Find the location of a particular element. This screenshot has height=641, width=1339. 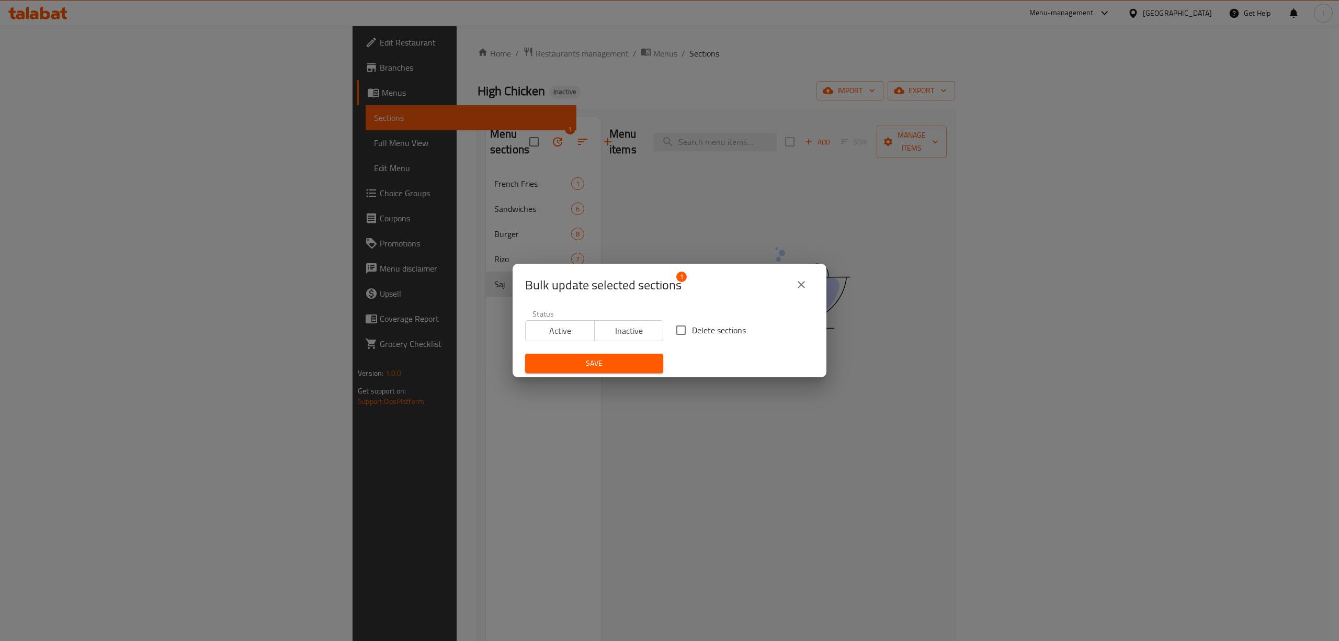

button: close is located at coordinates (801, 285).